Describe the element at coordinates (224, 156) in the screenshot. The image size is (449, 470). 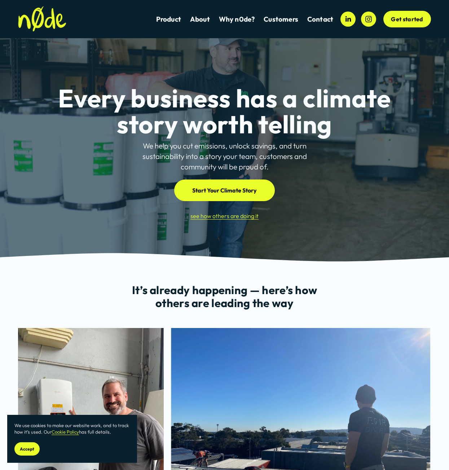
I see `p: We help you cut emissions, unlock savings, and turn sustainability into a story your team, custom...` at that location.